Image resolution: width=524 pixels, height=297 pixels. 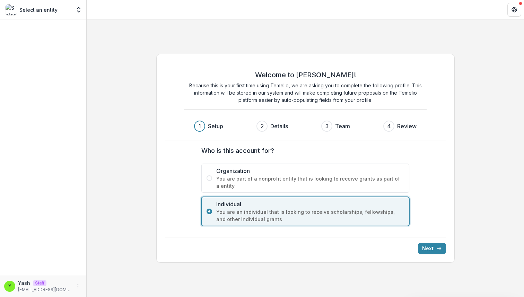 I want to click on div: 4, so click(x=389, y=126).